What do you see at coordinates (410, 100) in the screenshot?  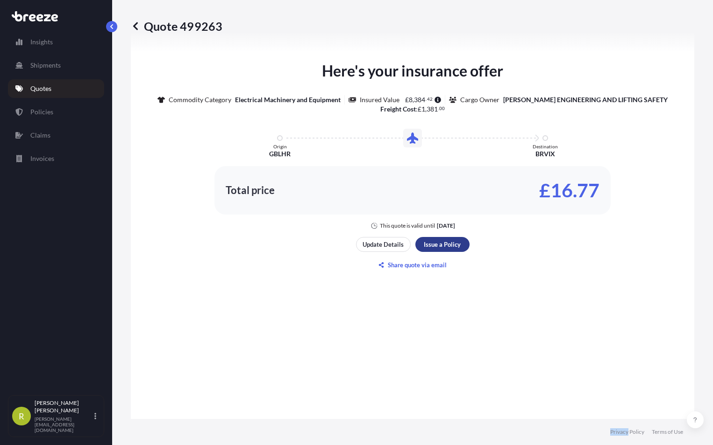 I see `span: 8` at bounding box center [410, 100].